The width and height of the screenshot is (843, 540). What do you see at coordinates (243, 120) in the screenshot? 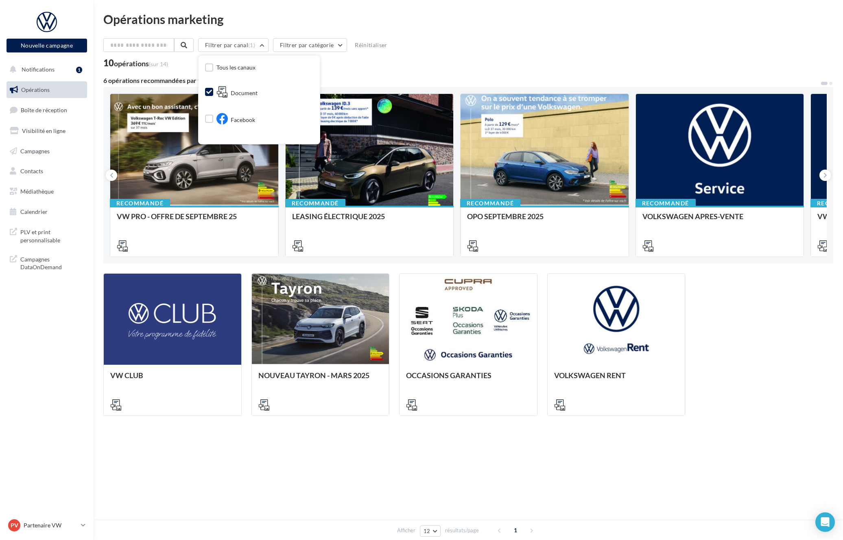
I see `span: Facebook` at bounding box center [243, 120].